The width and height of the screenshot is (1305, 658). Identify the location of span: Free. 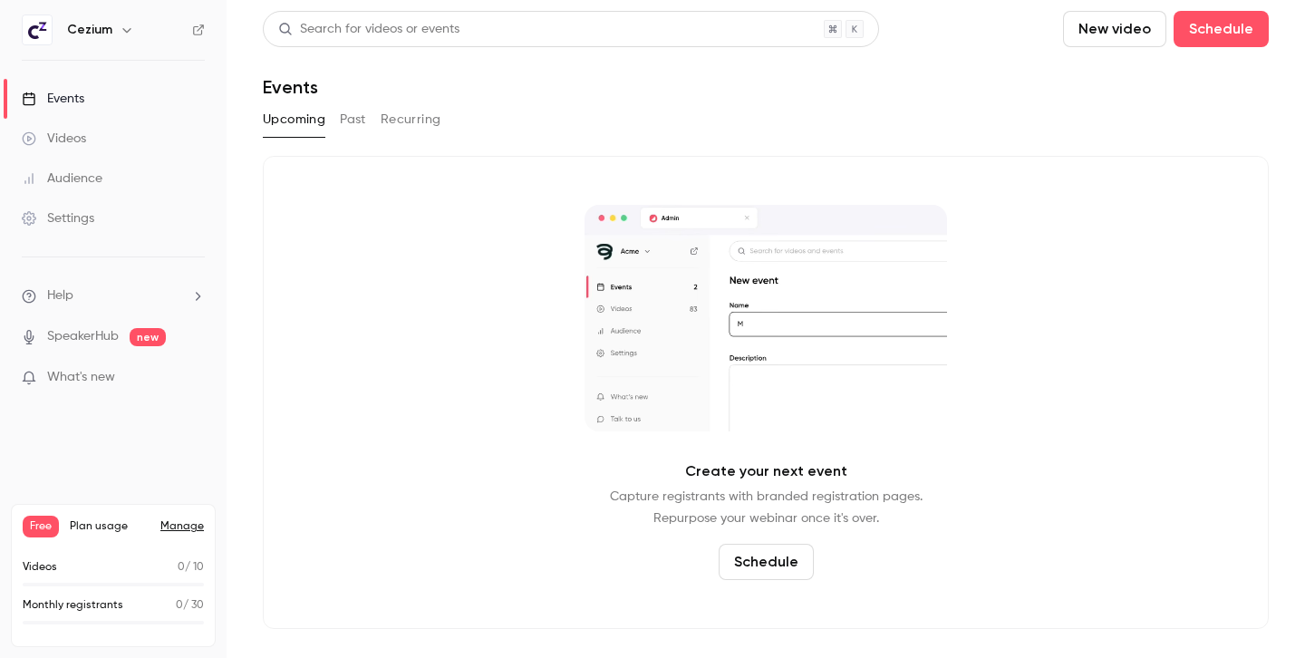
(41, 526).